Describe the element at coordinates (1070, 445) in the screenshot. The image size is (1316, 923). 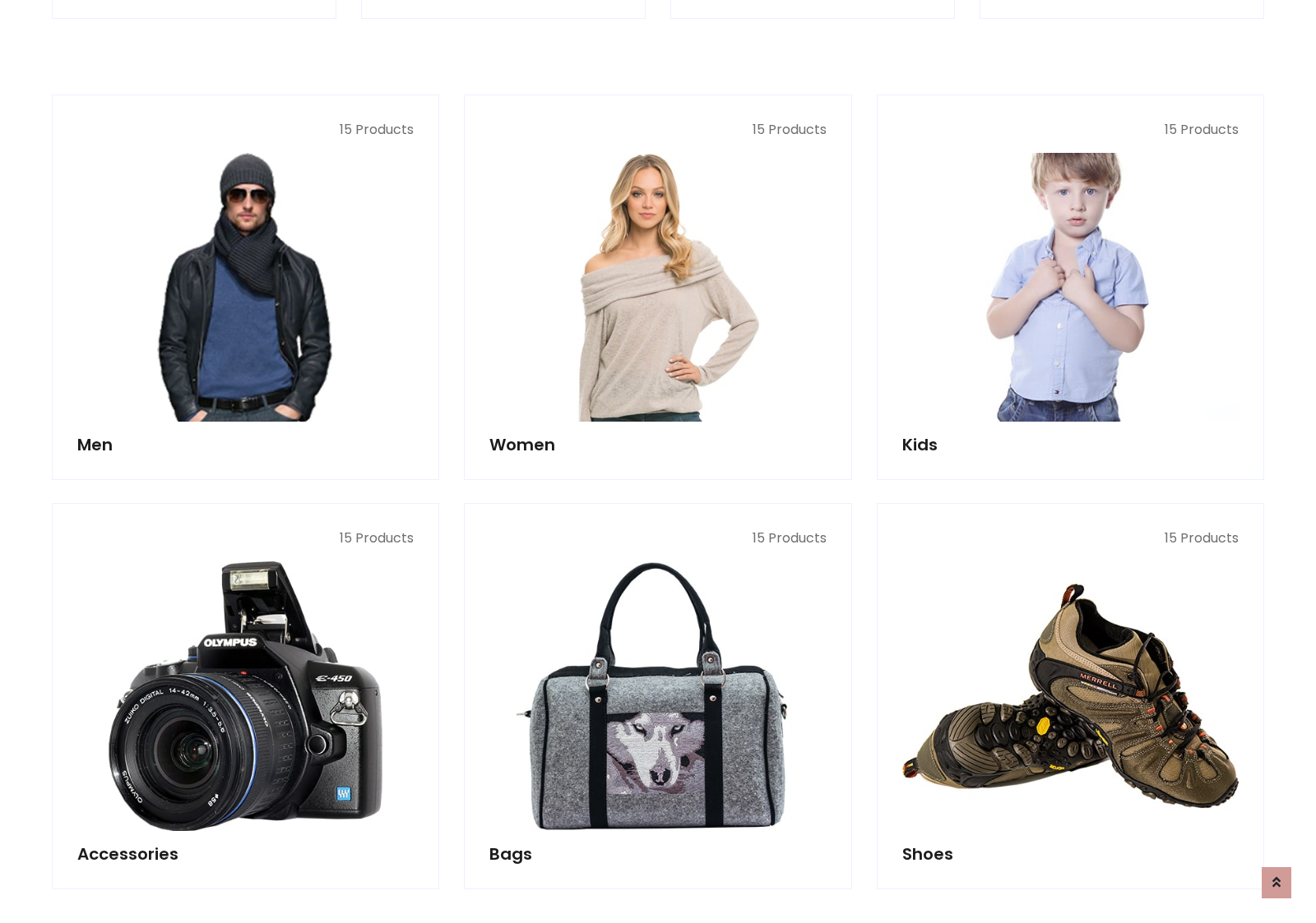
I see `h5: Kids` at that location.